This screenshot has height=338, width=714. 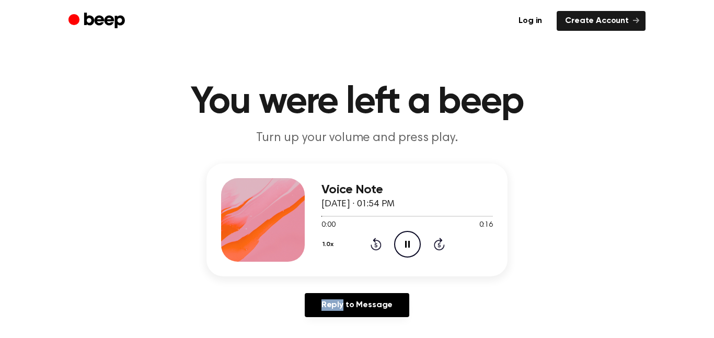 What do you see at coordinates (98, 21) in the screenshot?
I see `a: Beep` at bounding box center [98, 21].